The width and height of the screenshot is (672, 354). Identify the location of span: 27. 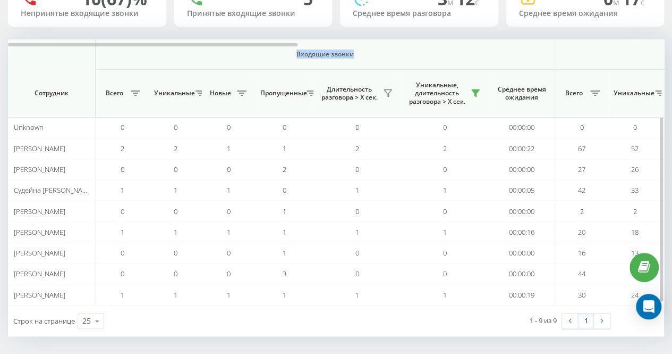
(582, 169).